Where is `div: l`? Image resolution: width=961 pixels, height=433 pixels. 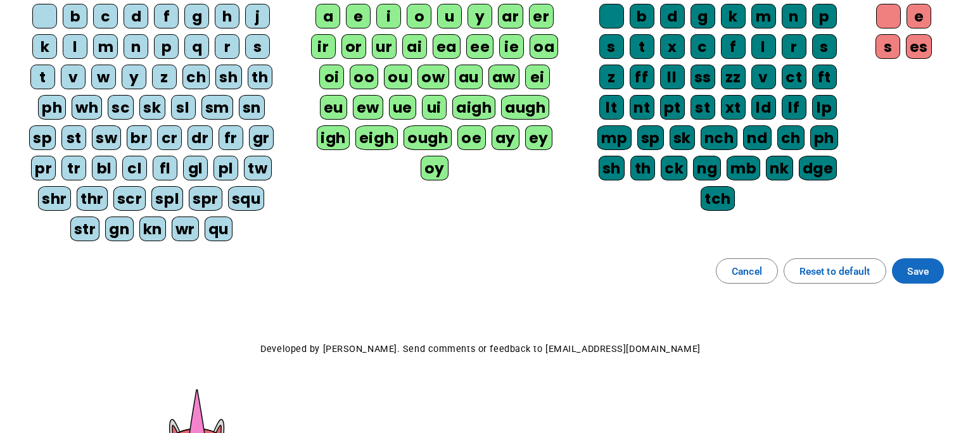 div: l is located at coordinates (763, 46).